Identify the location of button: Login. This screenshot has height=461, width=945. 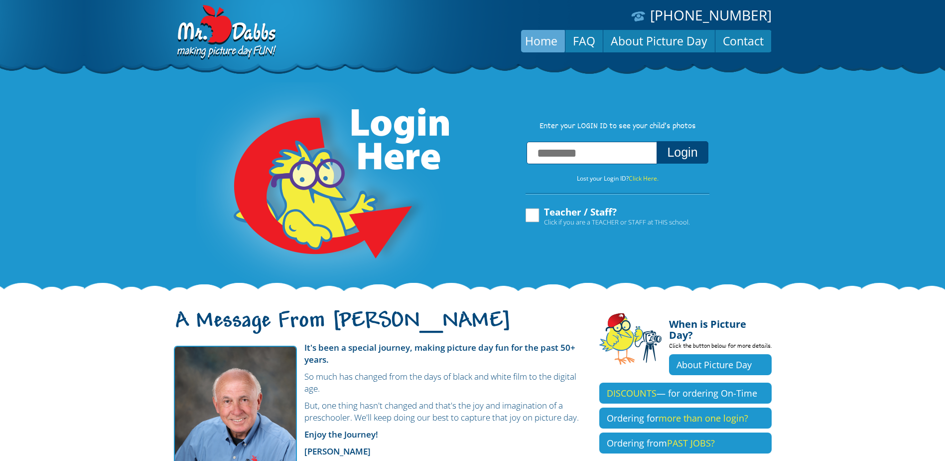
(682, 152).